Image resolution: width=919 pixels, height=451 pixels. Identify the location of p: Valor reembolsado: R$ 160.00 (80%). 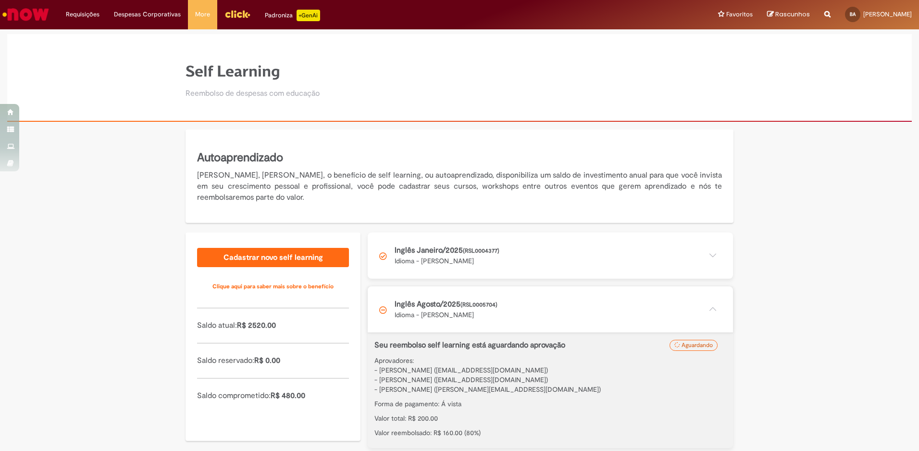
(551, 432).